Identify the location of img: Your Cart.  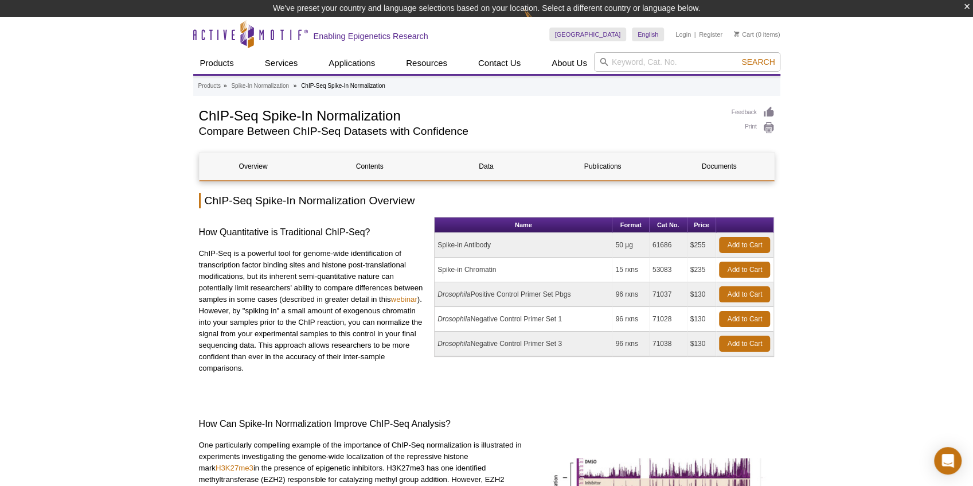
(736, 34).